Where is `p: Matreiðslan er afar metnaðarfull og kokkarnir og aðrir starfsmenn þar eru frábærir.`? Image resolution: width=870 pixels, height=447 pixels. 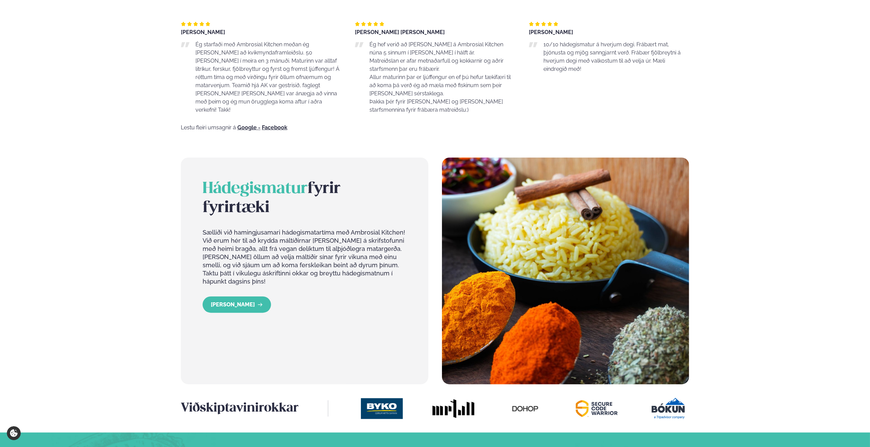 p: Matreiðslan er afar metnaðarfull og kokkarnir og aðrir starfsmenn þar eru frábærir. is located at coordinates (442, 65).